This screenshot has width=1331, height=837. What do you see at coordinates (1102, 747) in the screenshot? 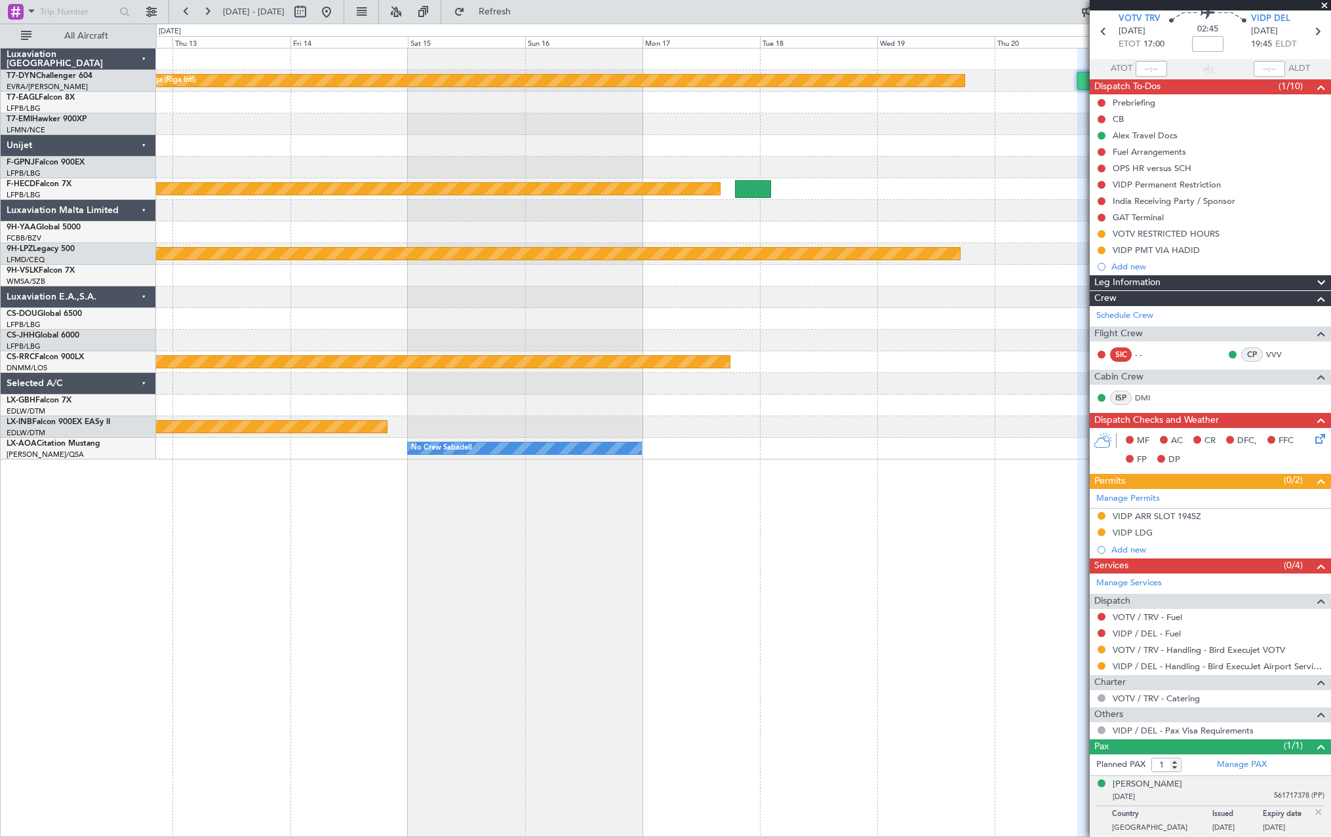
I see `span: Pax` at bounding box center [1102, 747].